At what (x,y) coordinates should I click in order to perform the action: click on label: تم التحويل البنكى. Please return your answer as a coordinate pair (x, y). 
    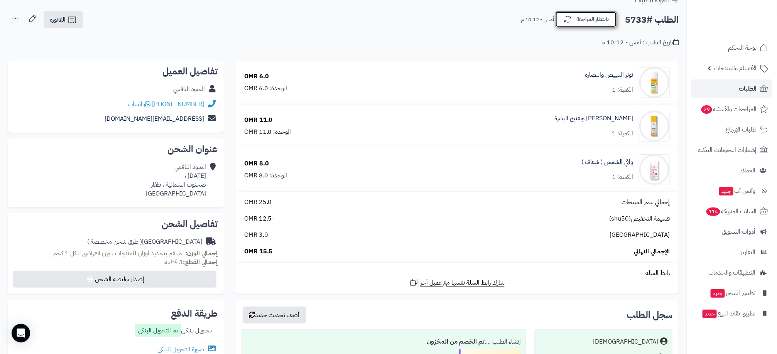
    Looking at the image, I should click on (158, 331).